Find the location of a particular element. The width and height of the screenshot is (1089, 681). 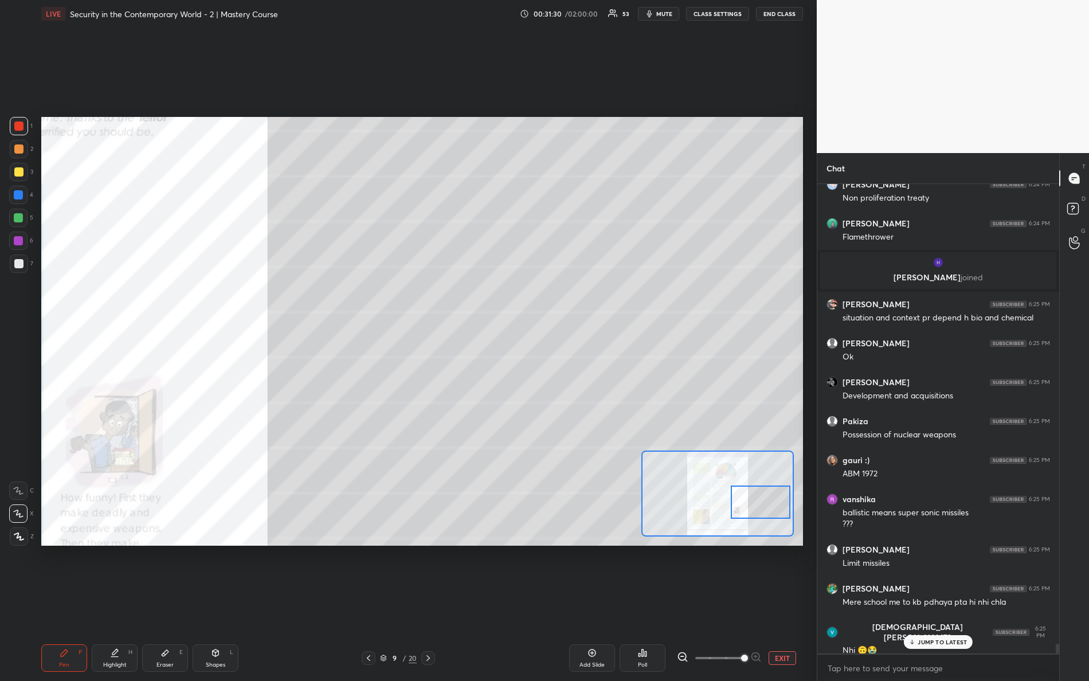

button: mute is located at coordinates (658, 14).